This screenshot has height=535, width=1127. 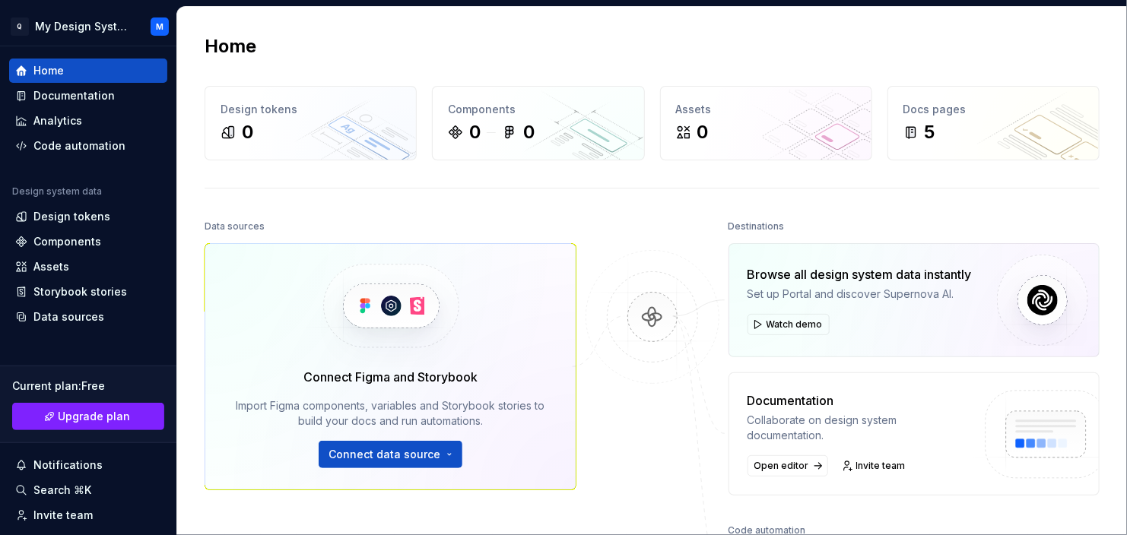 I want to click on div: Docs pages, so click(x=993, y=109).